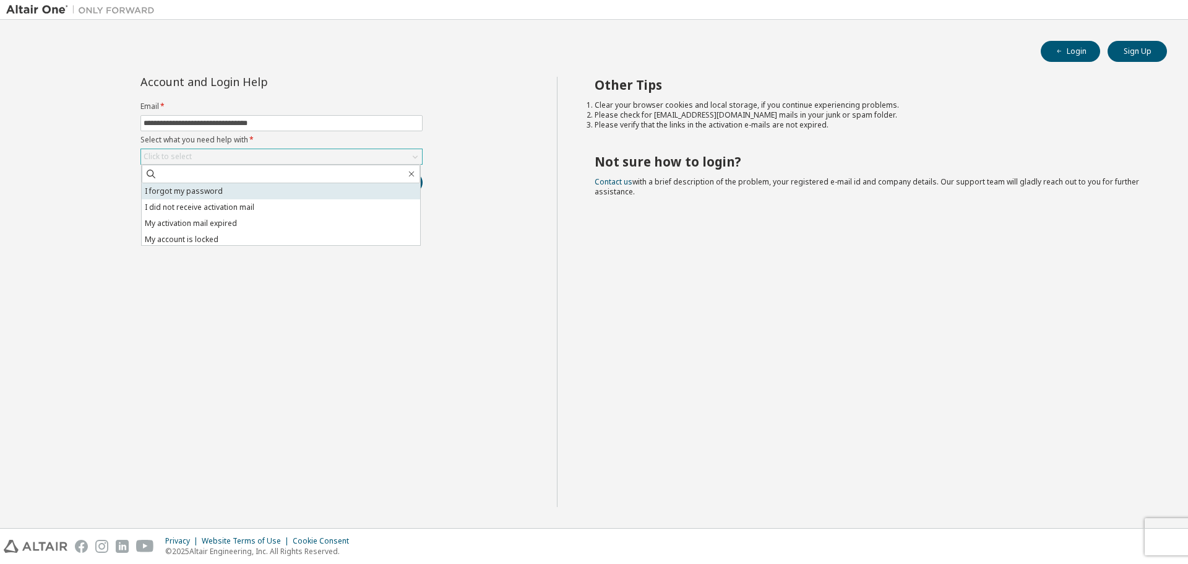 This screenshot has width=1188, height=564. I want to click on a: Contact us, so click(613, 181).